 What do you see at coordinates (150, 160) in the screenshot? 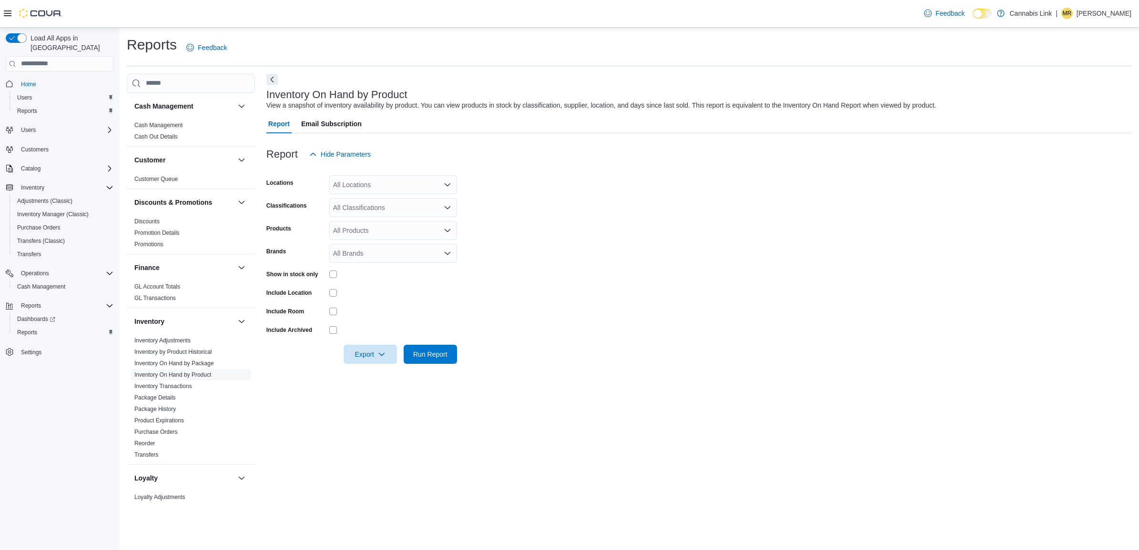
I see `h3: Customer` at bounding box center [150, 160].